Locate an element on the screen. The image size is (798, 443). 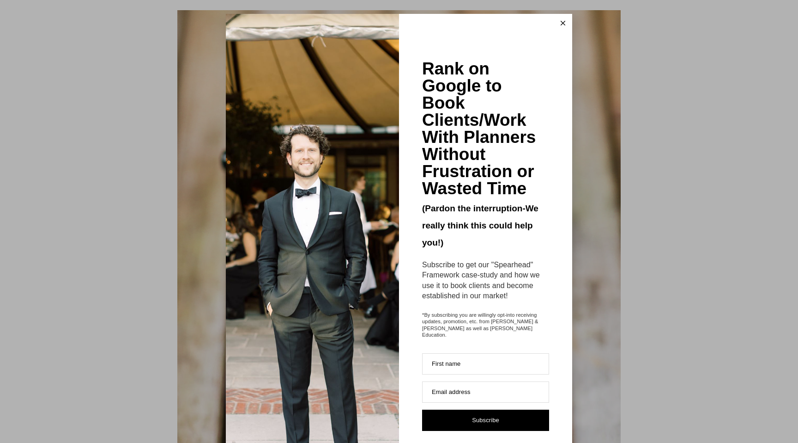
button: Subscribe is located at coordinates (486, 420).